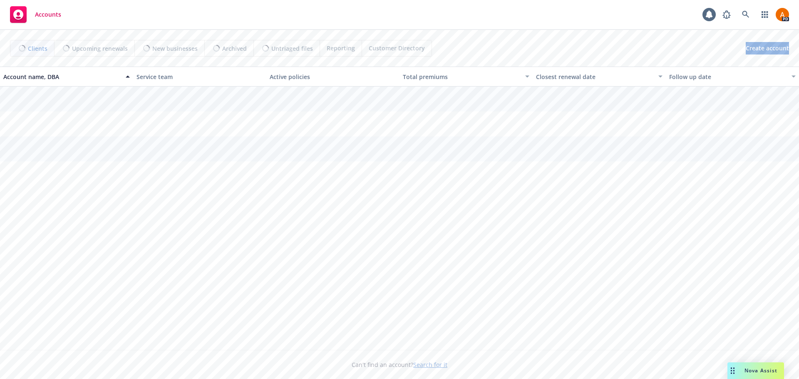 The image size is (799, 379). What do you see at coordinates (767, 48) in the screenshot?
I see `a: Create account` at bounding box center [767, 48].